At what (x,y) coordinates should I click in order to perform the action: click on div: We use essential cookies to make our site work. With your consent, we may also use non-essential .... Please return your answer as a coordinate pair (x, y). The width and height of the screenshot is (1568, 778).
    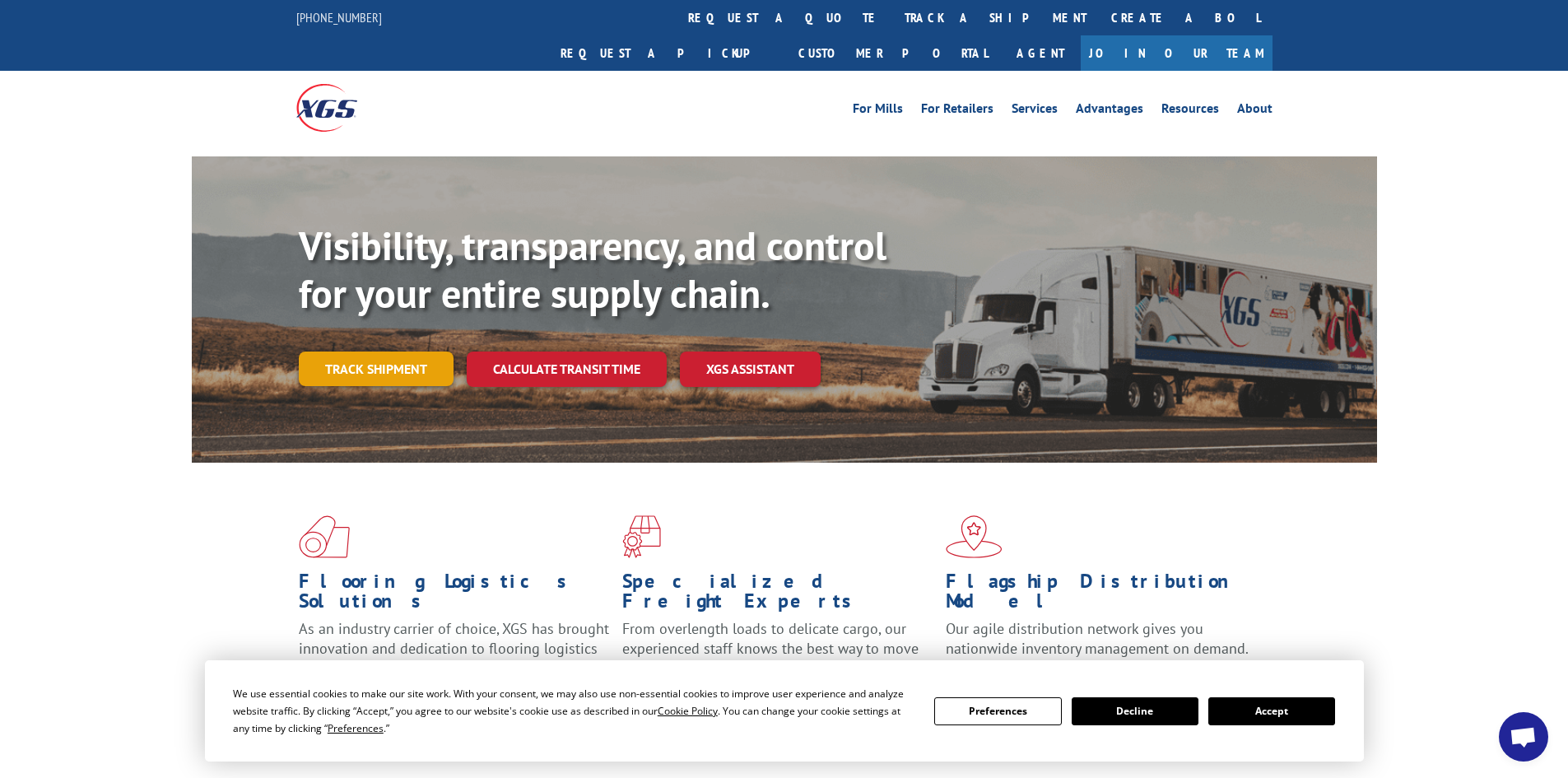
    Looking at the image, I should click on (574, 710).